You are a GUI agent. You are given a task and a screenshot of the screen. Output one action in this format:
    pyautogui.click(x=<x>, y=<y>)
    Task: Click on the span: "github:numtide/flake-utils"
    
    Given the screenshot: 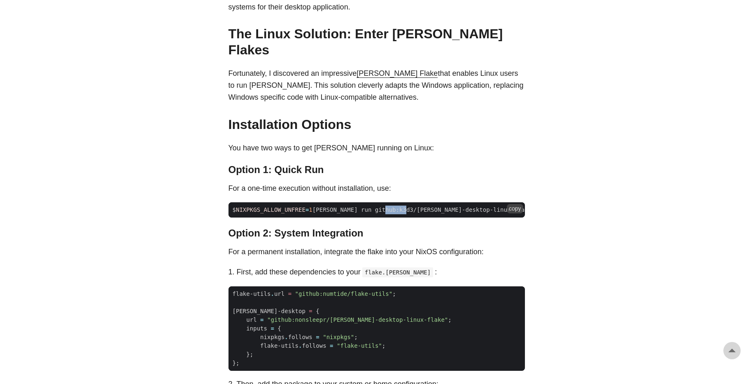 What is the action you would take?
    pyautogui.click(x=344, y=294)
    